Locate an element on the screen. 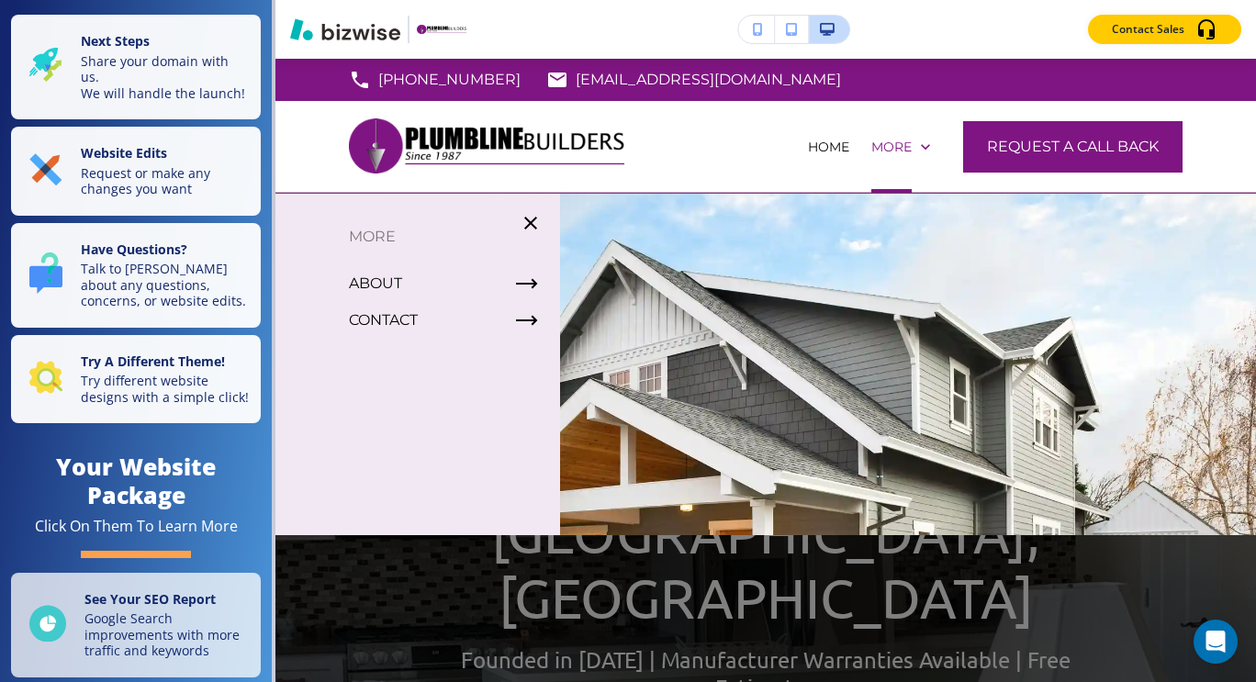 Image resolution: width=1256 pixels, height=682 pixels. div: Click On Them To Learn More is located at coordinates (136, 526).